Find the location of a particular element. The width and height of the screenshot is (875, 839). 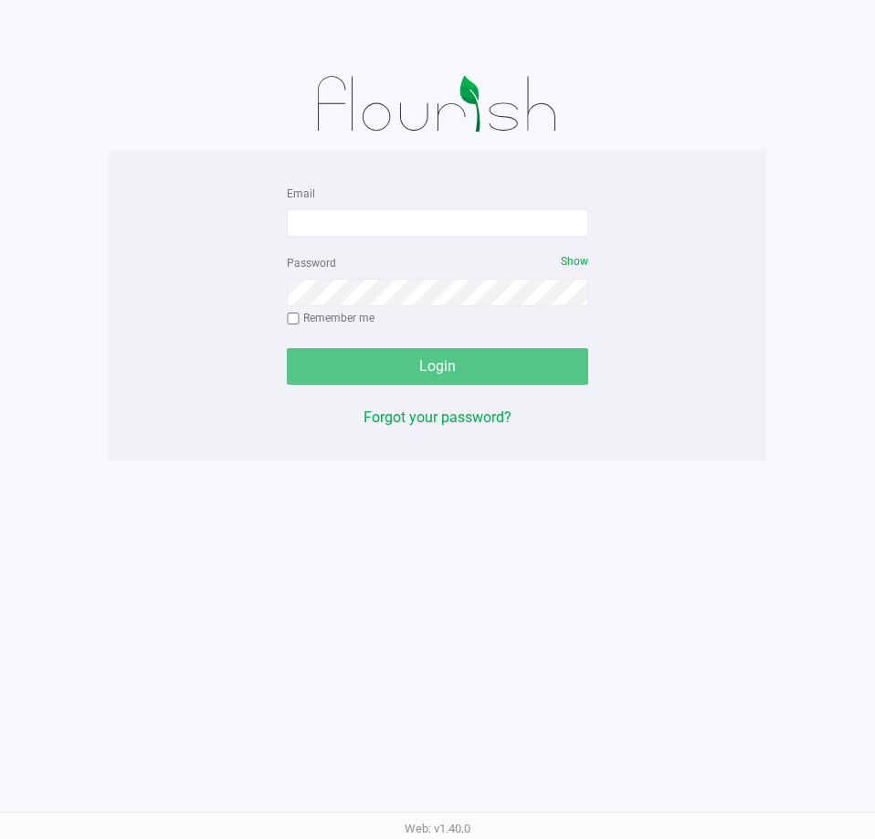

span: Web: v1.40.0 is located at coordinates (438, 828).